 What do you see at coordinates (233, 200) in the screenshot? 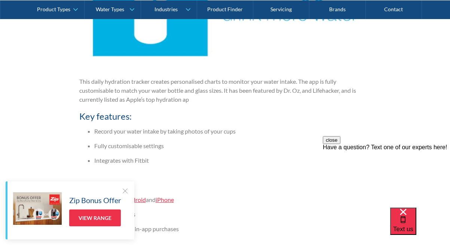
I see `li: Availability: and` at bounding box center [233, 200].